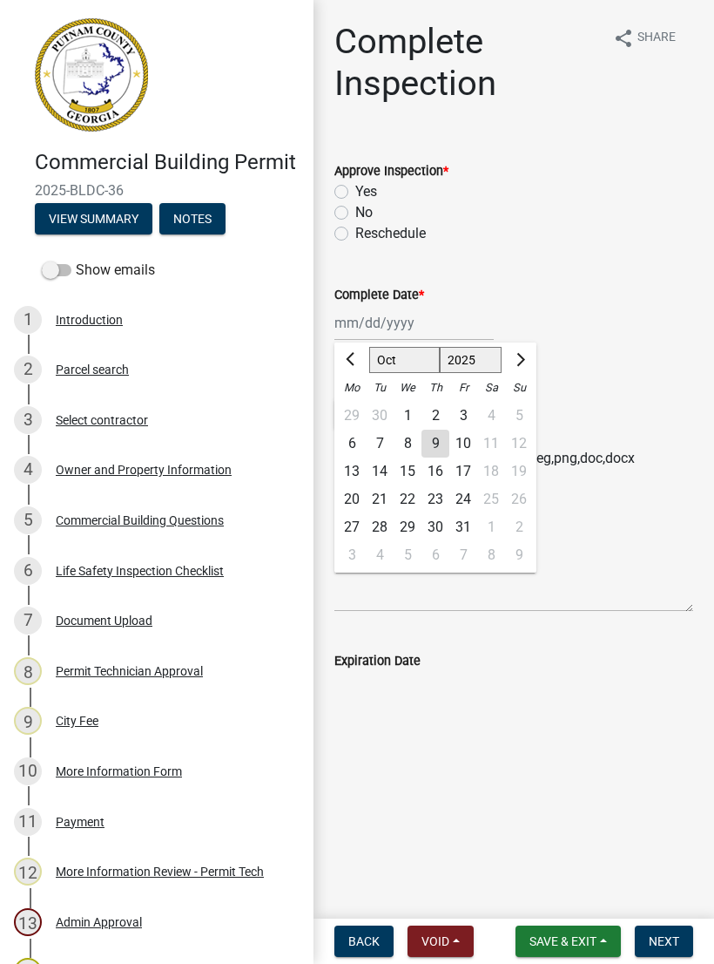  I want to click on button: Back, so click(364, 941).